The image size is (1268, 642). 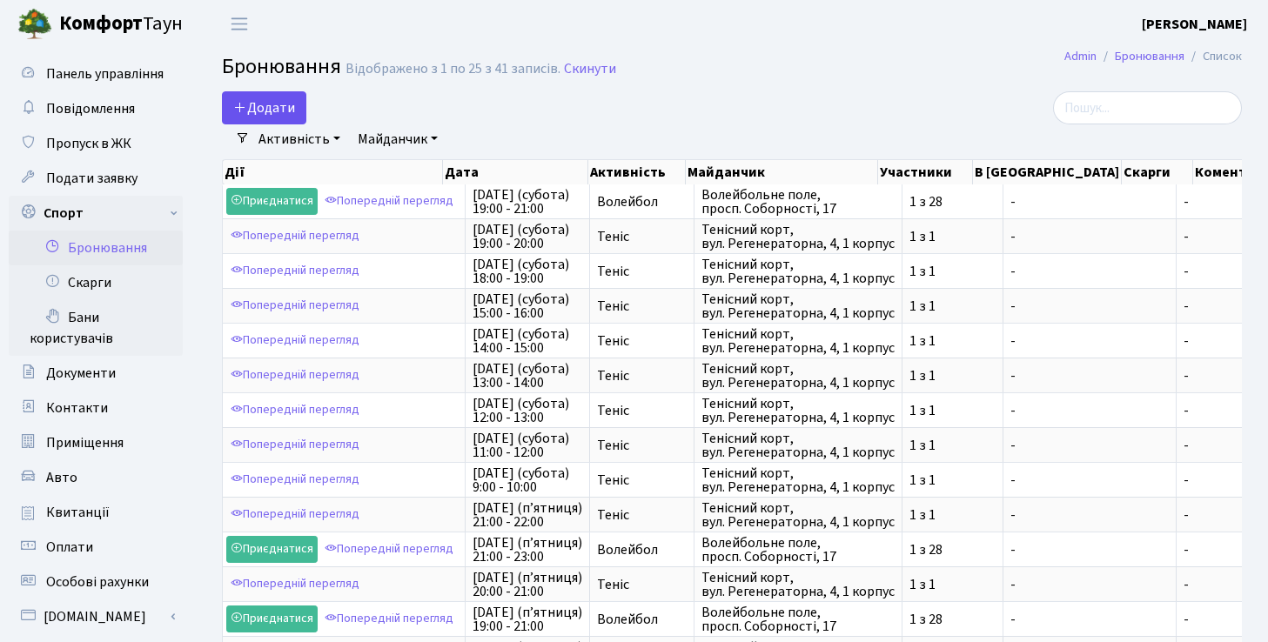 I want to click on span: Волейбол, so click(x=641, y=202).